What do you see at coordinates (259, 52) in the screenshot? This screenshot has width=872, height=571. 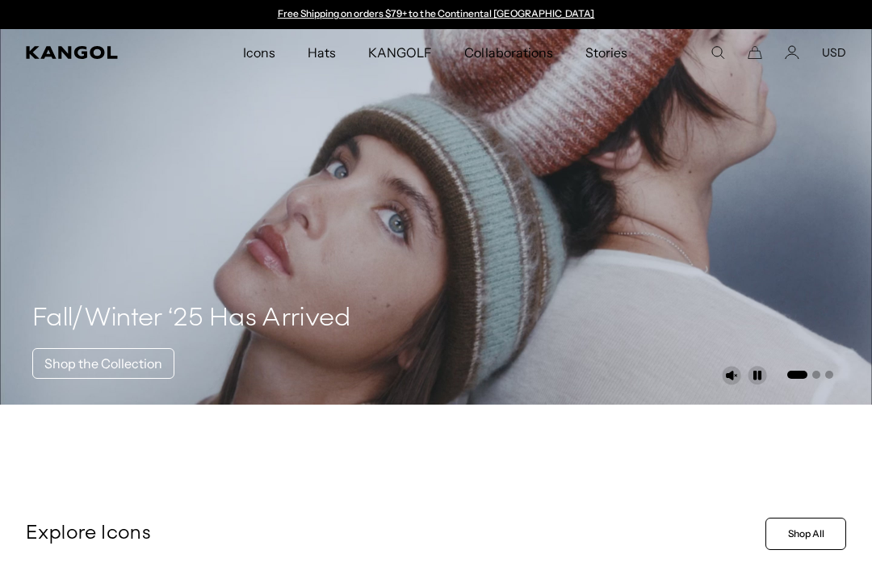 I see `a: Icons` at bounding box center [259, 52].